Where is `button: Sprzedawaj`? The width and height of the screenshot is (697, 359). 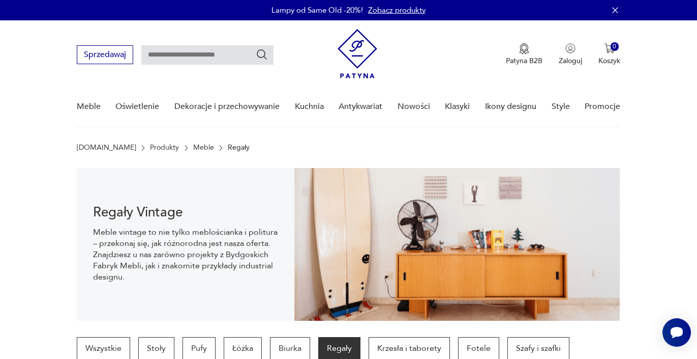
button: Sprzedawaj is located at coordinates (105, 54).